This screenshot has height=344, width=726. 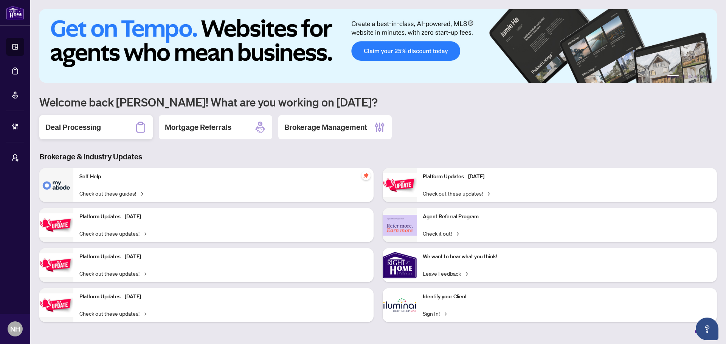 I want to click on p: Identify your Client, so click(x=567, y=297).